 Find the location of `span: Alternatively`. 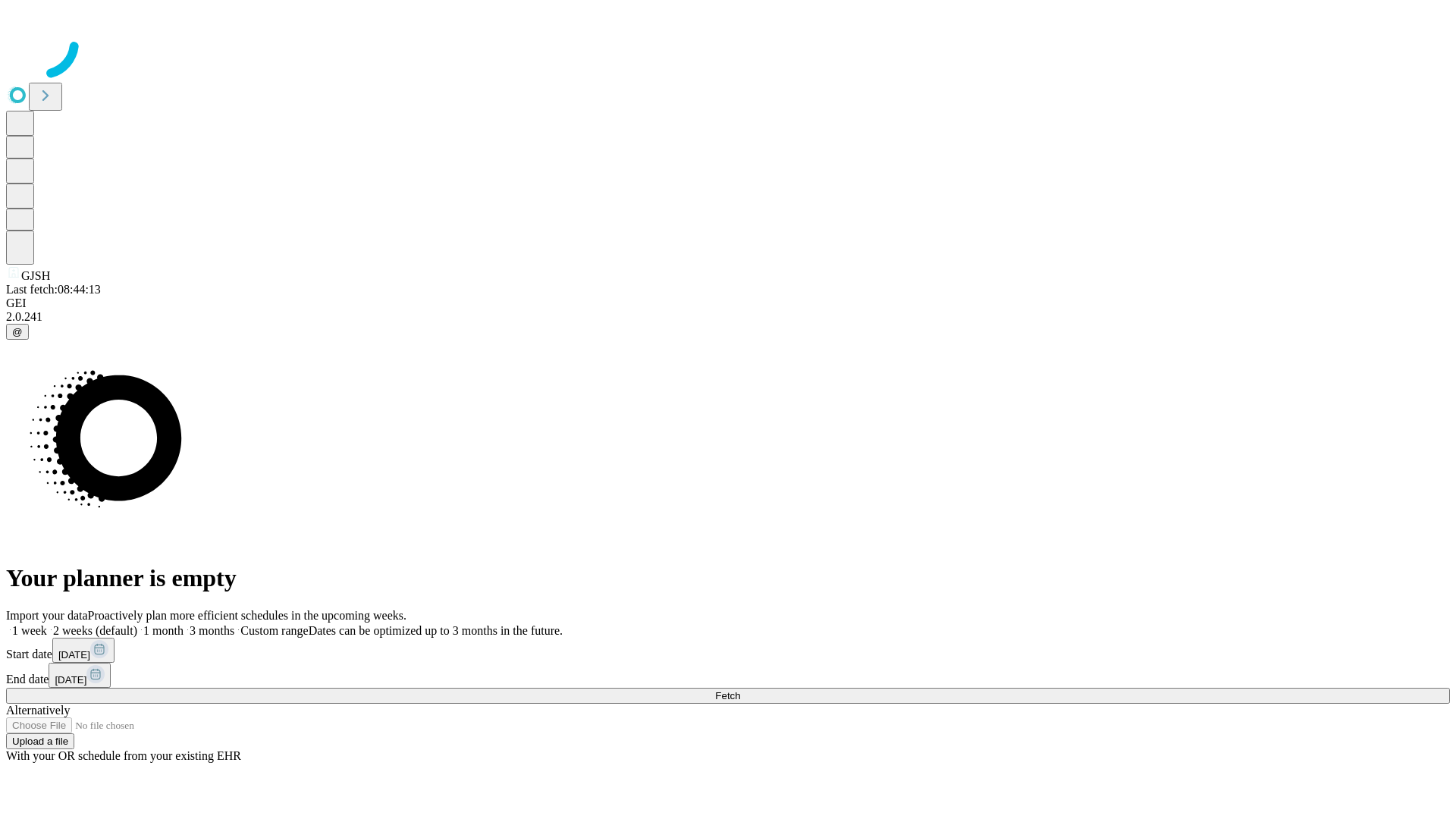

span: Alternatively is located at coordinates (38, 710).